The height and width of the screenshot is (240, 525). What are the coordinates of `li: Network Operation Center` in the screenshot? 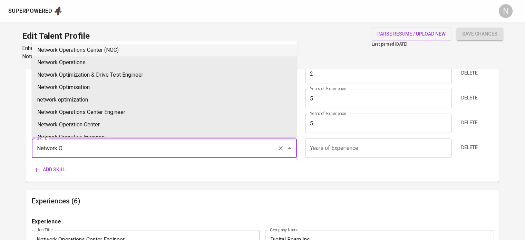 It's located at (164, 125).